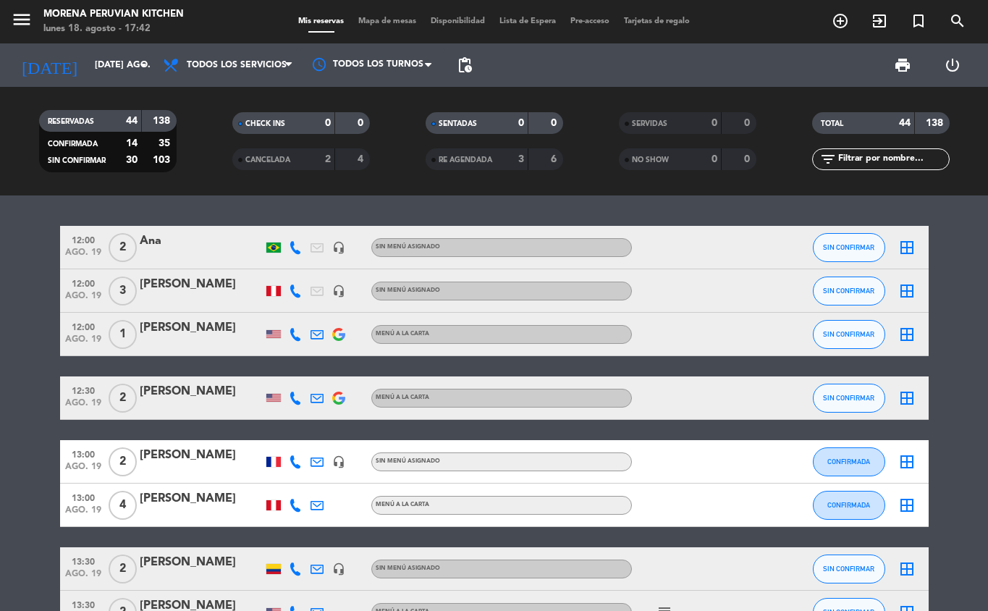 The image size is (988, 611). What do you see at coordinates (166, 143) in the screenshot?
I see `strong: 35` at bounding box center [166, 143].